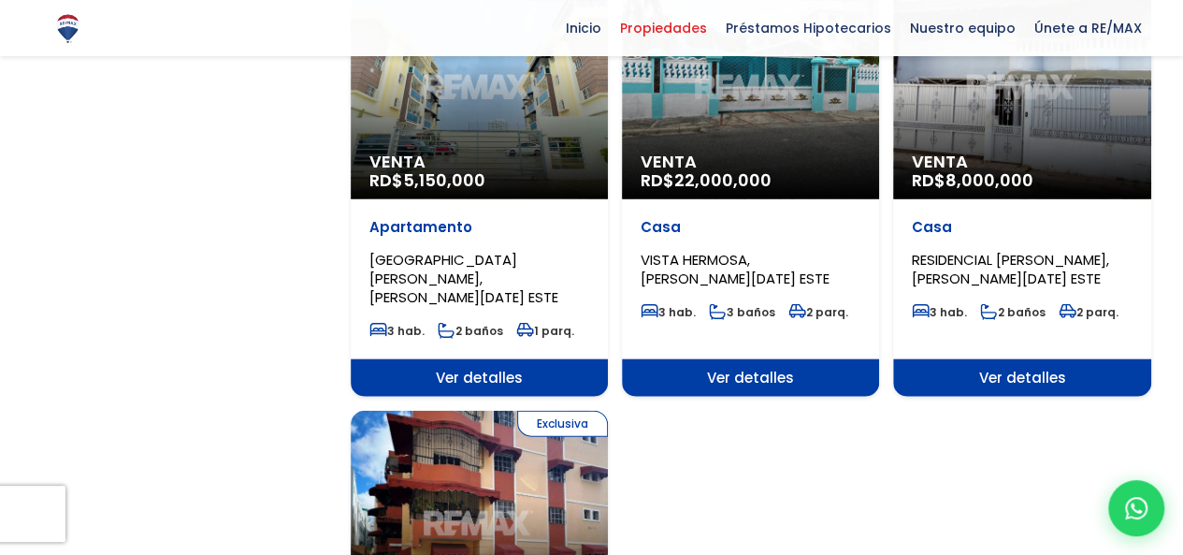 Image resolution: width=1183 pixels, height=555 pixels. What do you see at coordinates (479, 227) in the screenshot?
I see `p: Apartamento` at bounding box center [479, 227].